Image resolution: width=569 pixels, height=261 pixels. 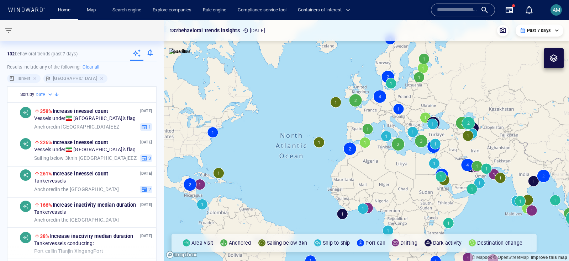 What do you see at coordinates (549, 258) in the screenshot?
I see `a: Map feedback` at bounding box center [549, 258].